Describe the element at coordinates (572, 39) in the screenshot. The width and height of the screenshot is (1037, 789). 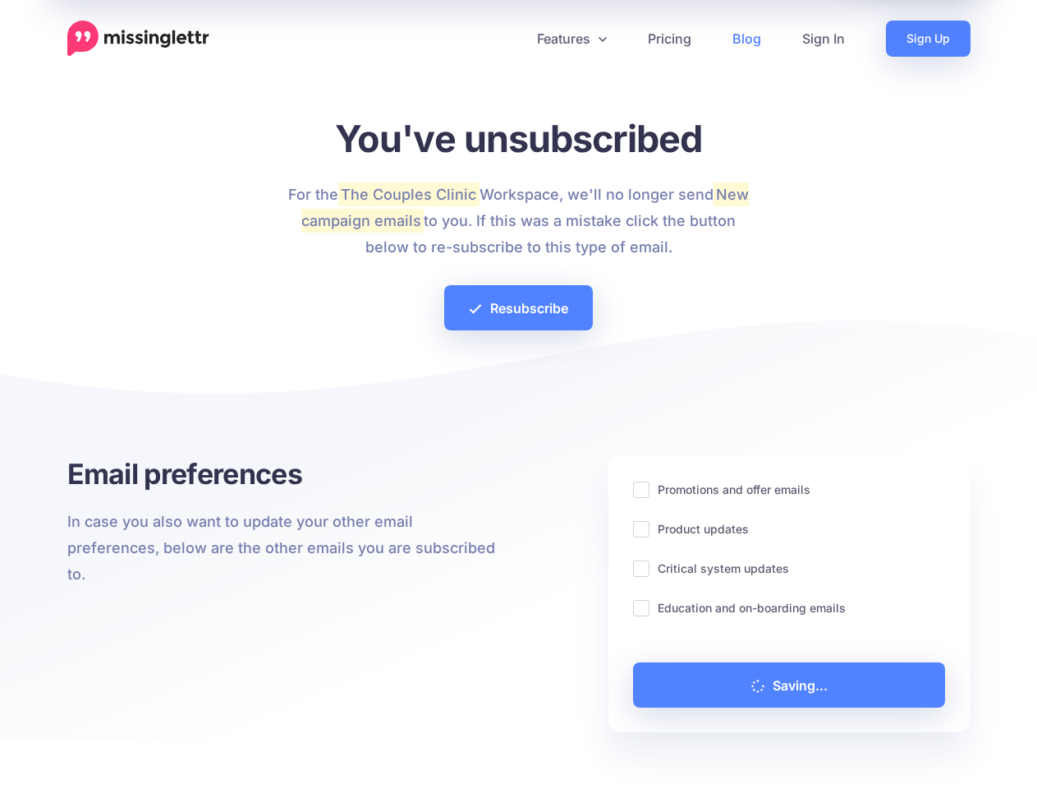
I see `a: Features` at that location.